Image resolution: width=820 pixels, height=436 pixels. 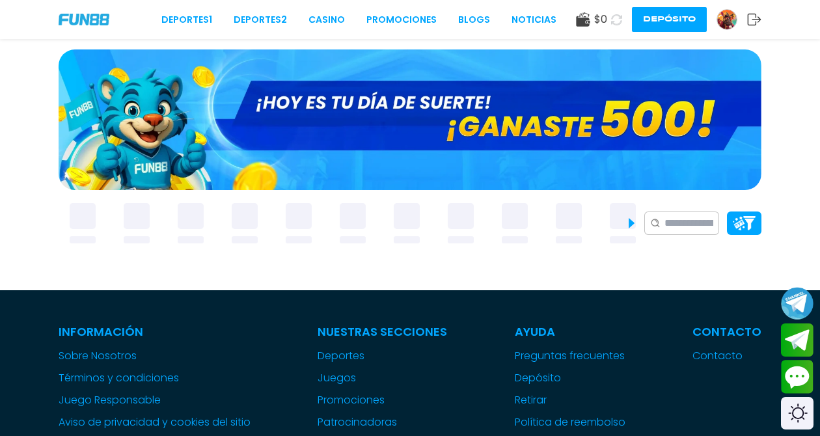 I want to click on button: Contact customer service, so click(x=797, y=377).